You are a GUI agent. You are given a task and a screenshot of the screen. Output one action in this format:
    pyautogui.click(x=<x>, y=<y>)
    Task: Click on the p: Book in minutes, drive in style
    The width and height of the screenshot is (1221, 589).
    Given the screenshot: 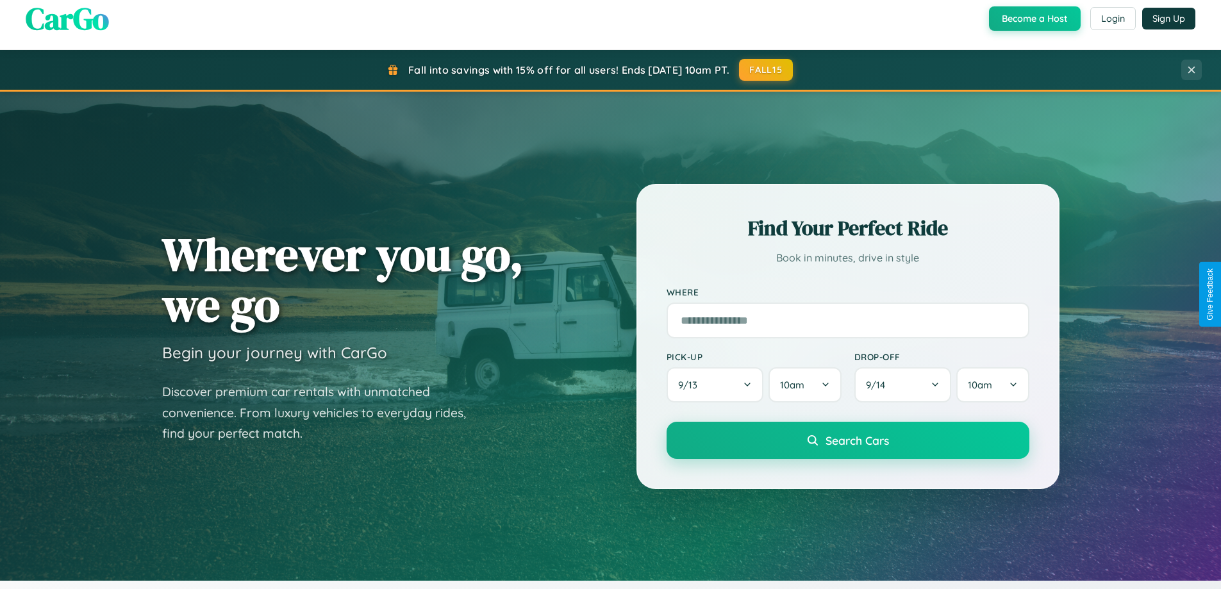 What is the action you would take?
    pyautogui.click(x=848, y=258)
    